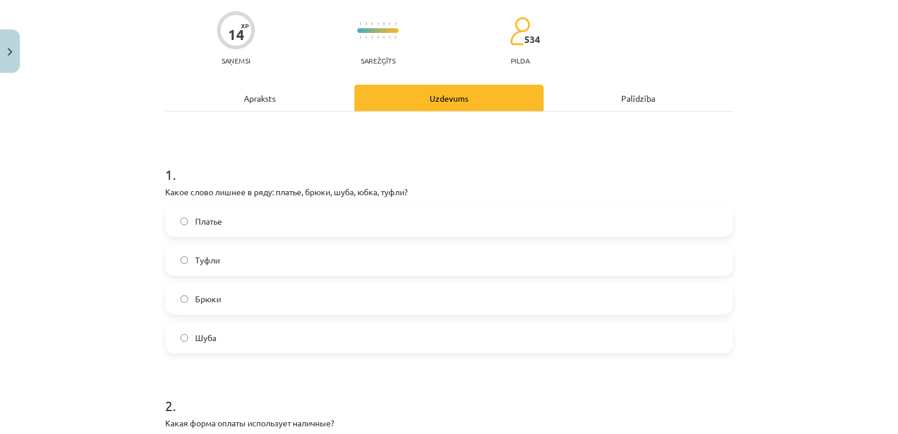  What do you see at coordinates (638, 98) in the screenshot?
I see `div: Palīdzība` at bounding box center [638, 98].